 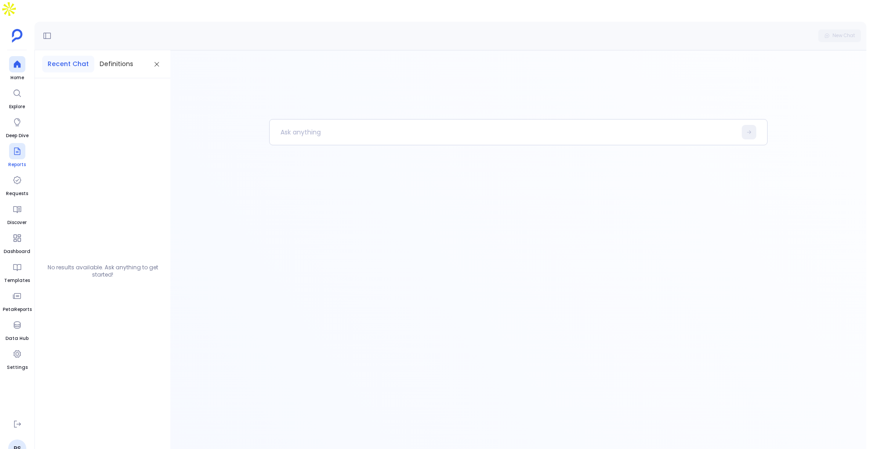 What do you see at coordinates (17, 156) in the screenshot?
I see `a: Reports` at bounding box center [17, 156].